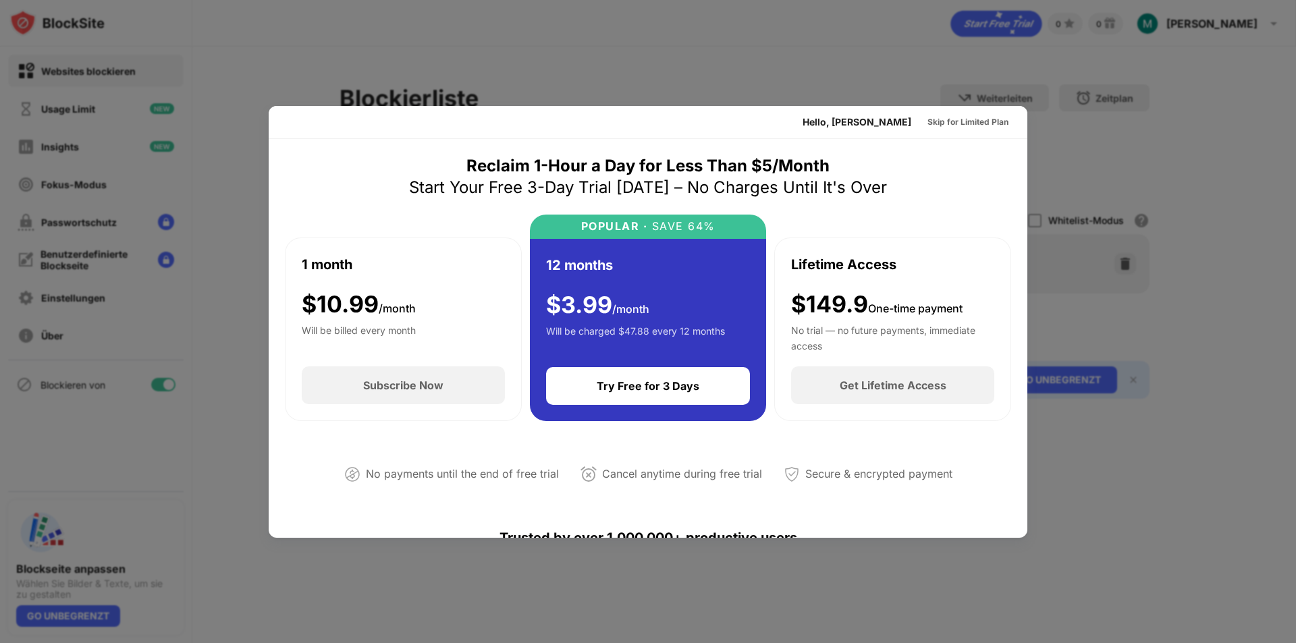  What do you see at coordinates (892, 337) in the screenshot?
I see `div: No trial — no future payments, immediate access` at bounding box center [892, 337].